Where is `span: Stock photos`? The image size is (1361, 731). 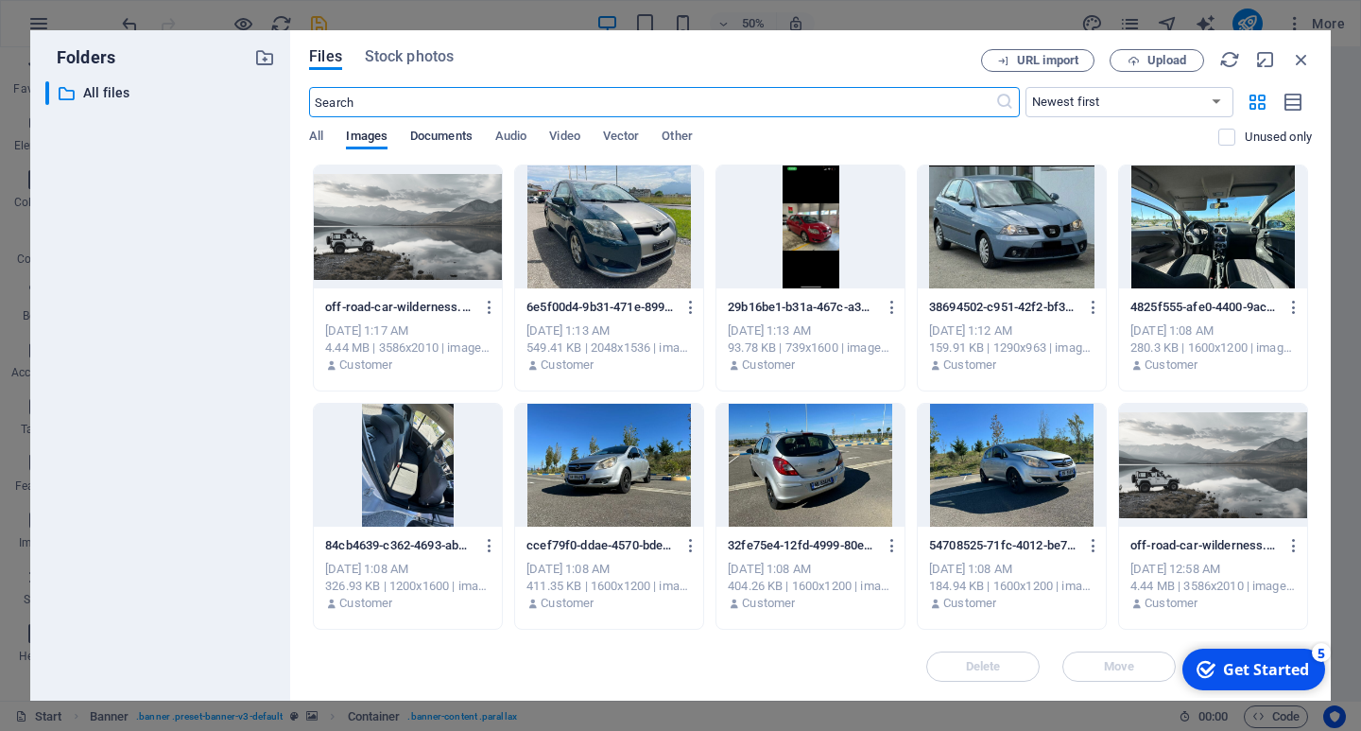
span: Stock photos is located at coordinates (409, 57).